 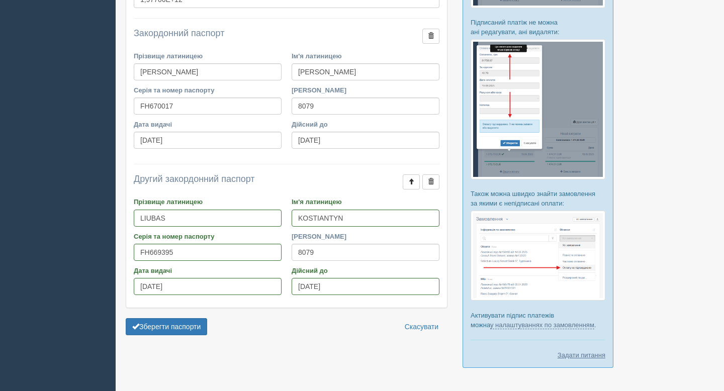 I want to click on p: Також можна швидко знайти замовлення за якими є непідписані оплати:, so click(x=538, y=199).